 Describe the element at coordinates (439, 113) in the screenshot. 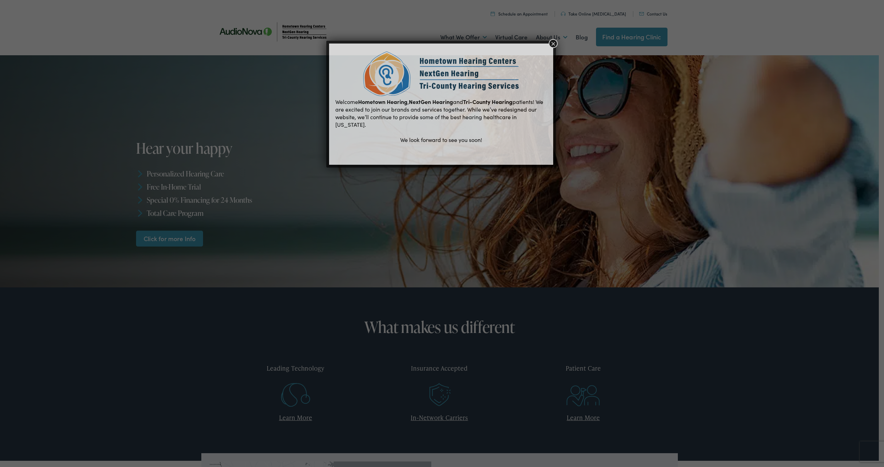

I see `span: Welcome , and patients! We are excited to join our brands and services together. While we’ve rede...` at that location.